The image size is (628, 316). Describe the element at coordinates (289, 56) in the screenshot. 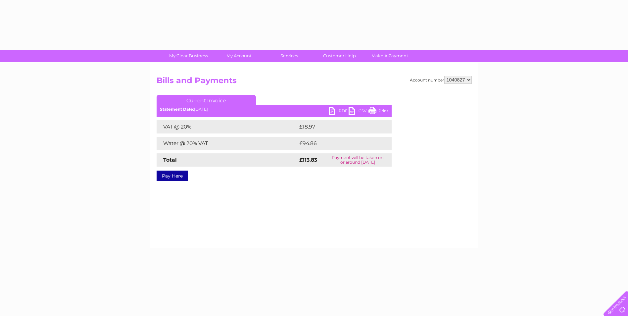

I see `a: Services` at that location.